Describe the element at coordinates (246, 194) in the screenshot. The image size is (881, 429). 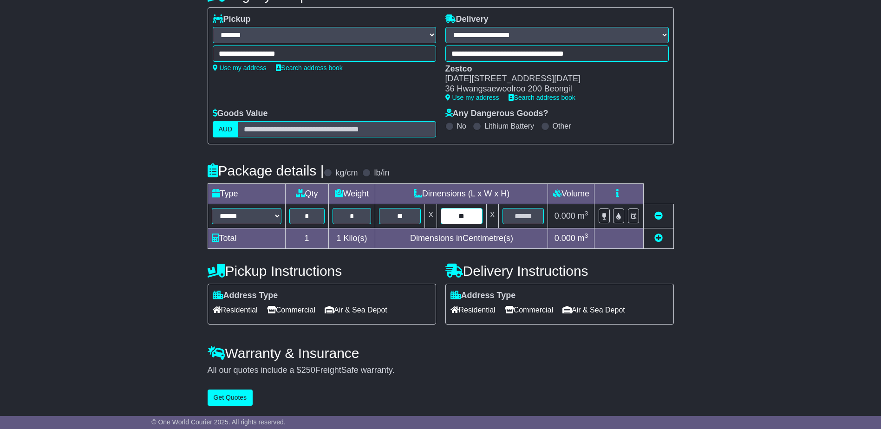
I see `td: Type` at that location.